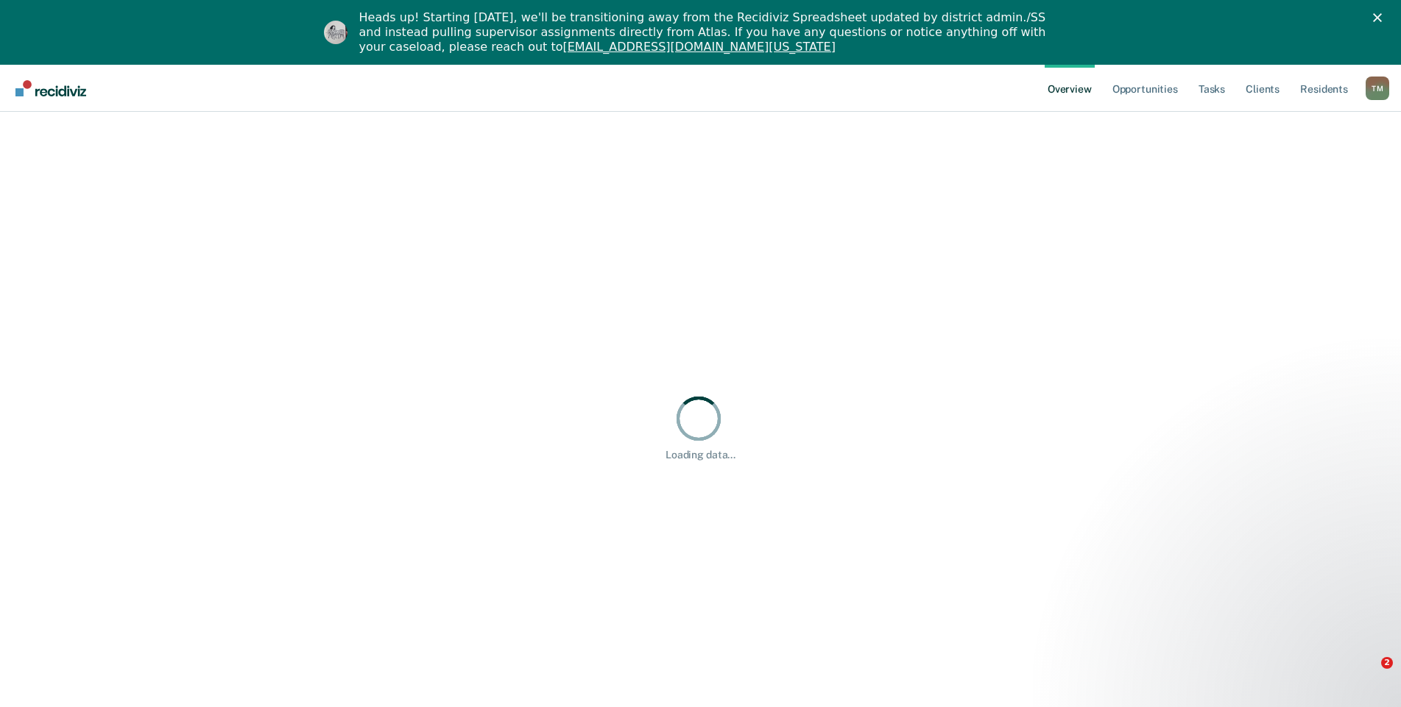 The image size is (1401, 707). What do you see at coordinates (1070, 88) in the screenshot?
I see `a: Overview` at bounding box center [1070, 88].